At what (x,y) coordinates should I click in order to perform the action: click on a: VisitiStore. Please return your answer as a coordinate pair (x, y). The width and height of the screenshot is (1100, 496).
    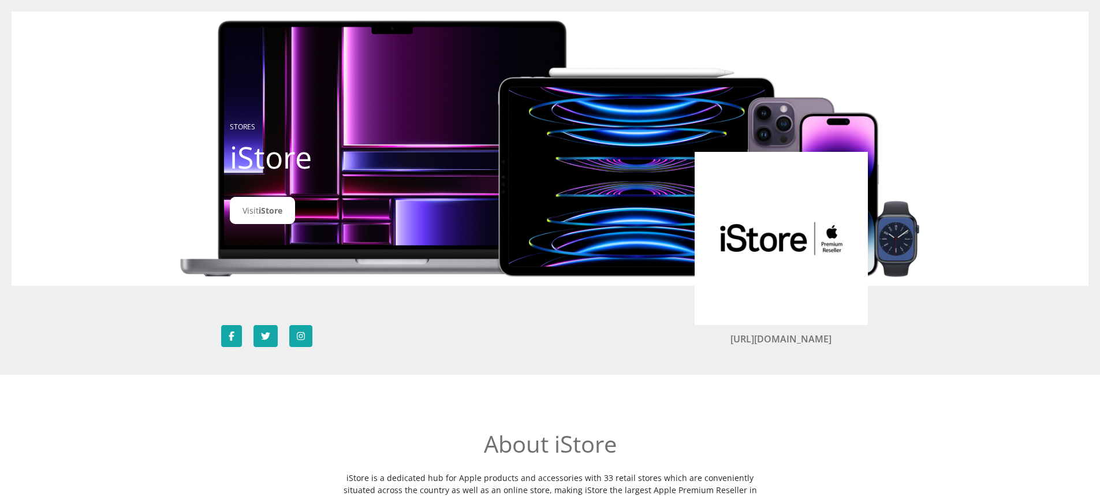
    Looking at the image, I should click on (262, 210).